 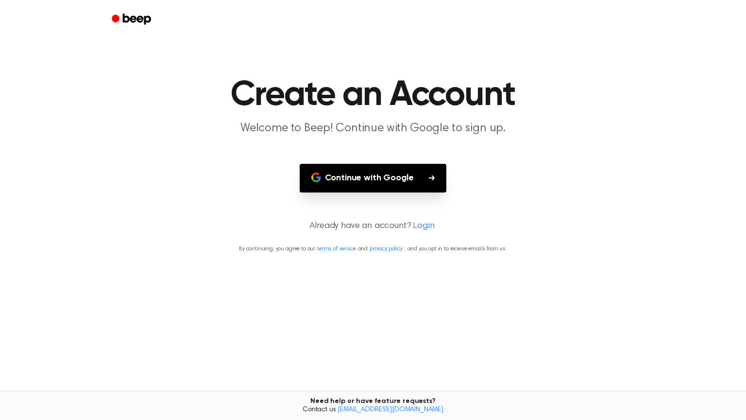 I want to click on p: Welcome to Beep! Continue with Google to sign up., so click(x=373, y=128).